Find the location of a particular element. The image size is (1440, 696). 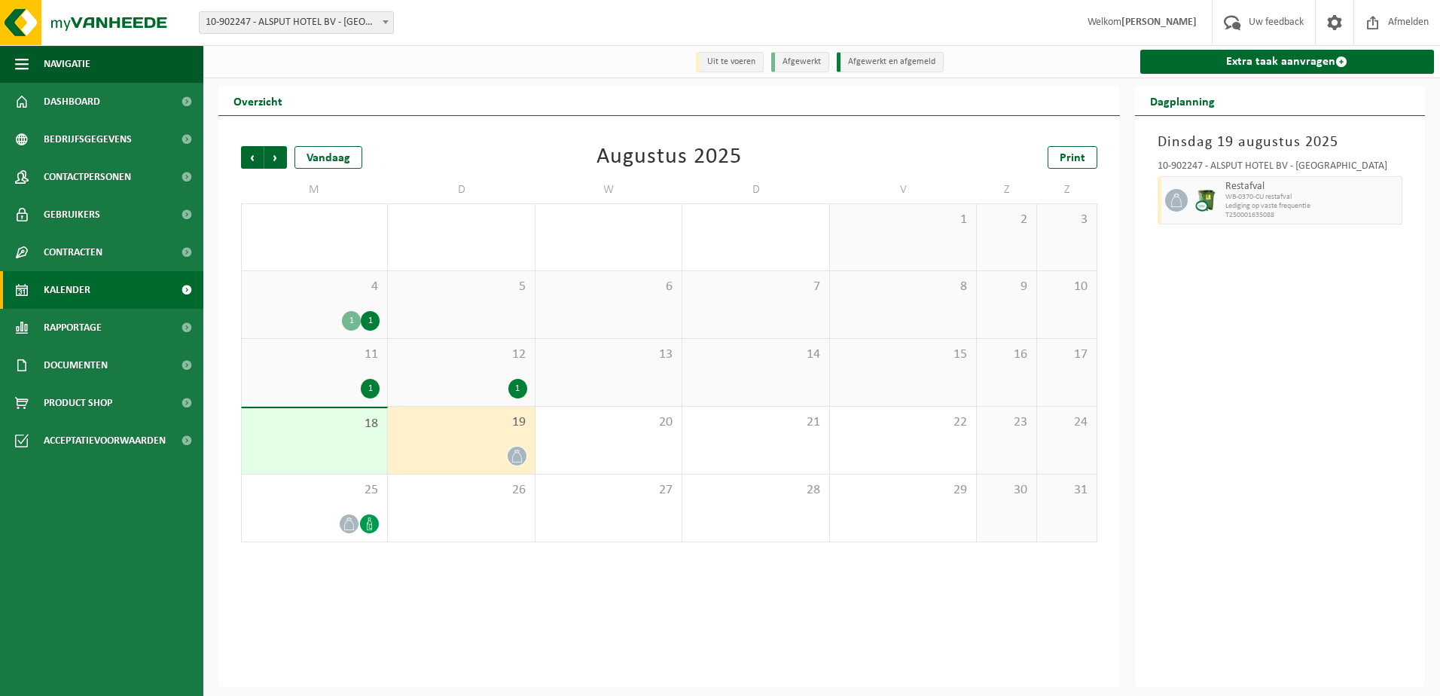

span: 12 is located at coordinates (461, 355).